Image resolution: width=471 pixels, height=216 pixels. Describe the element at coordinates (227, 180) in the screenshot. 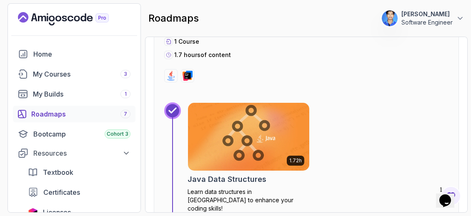

I see `h2: Java Data Structures` at that location.